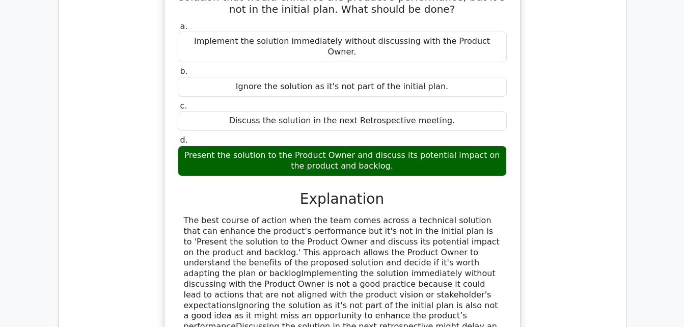 The width and height of the screenshot is (684, 327). I want to click on div: Implement the solution immediately without discussing with the Product Owner., so click(342, 47).